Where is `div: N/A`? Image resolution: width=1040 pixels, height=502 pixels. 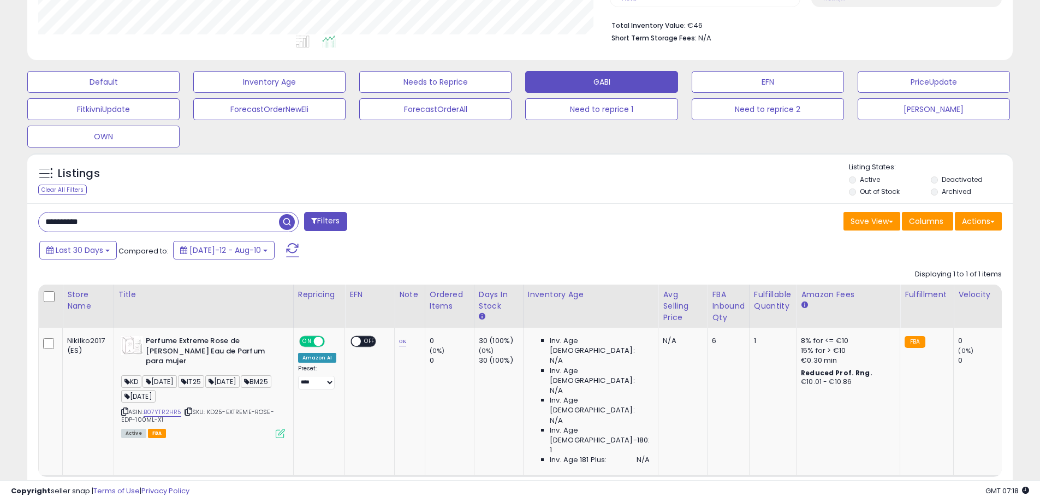 div: N/A is located at coordinates (681, 341).